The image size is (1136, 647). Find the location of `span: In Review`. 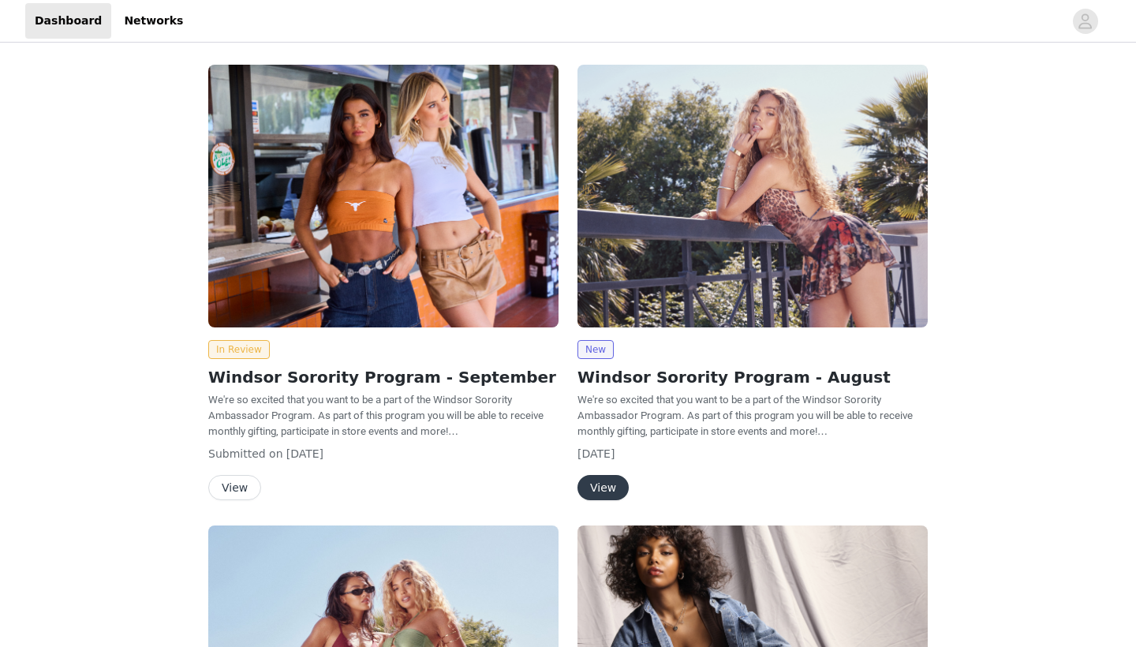

span: In Review is located at coordinates (239, 350).